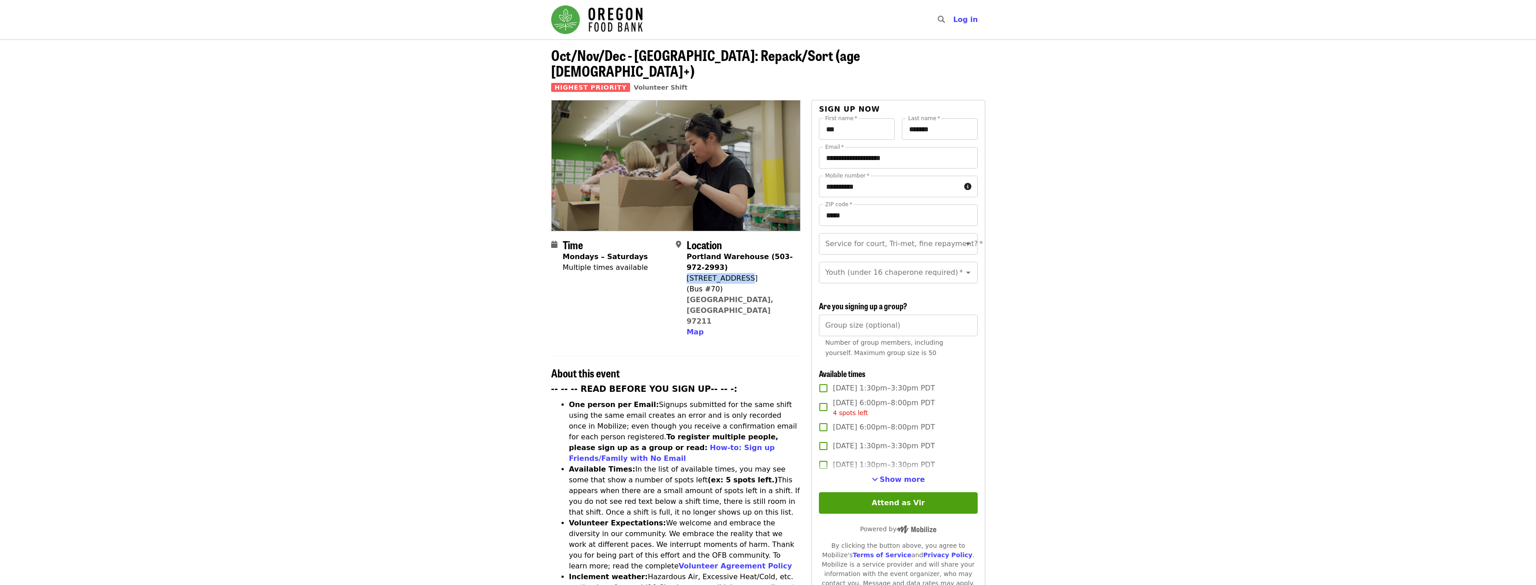 This screenshot has height=585, width=1536. I want to click on img: Powered by Mobilize, so click(916, 530).